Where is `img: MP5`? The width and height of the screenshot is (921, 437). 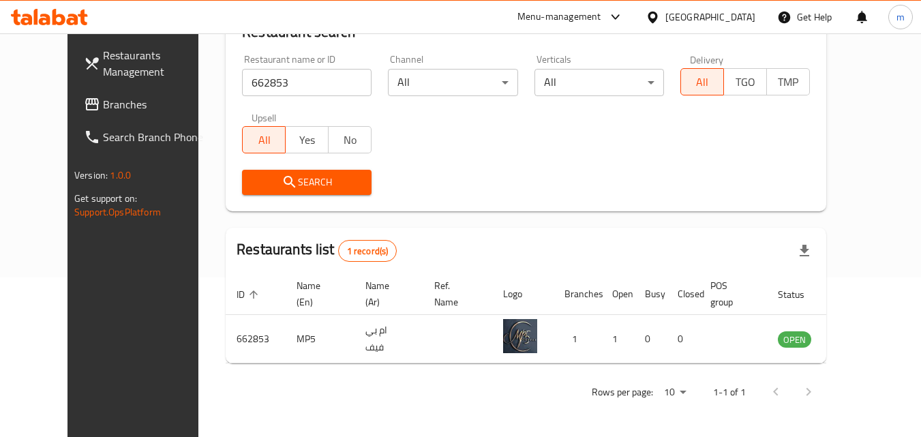
img: MP5 is located at coordinates (520, 336).